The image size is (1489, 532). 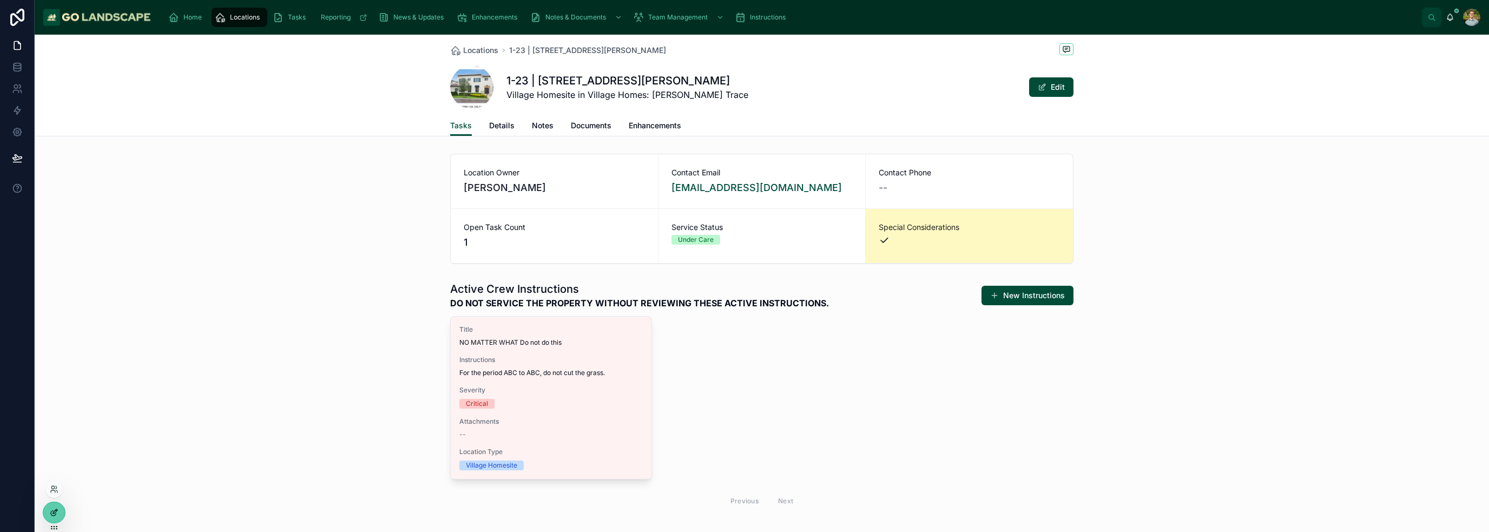 What do you see at coordinates (640, 289) in the screenshot?
I see `h1: Active Crew Instructions` at bounding box center [640, 289].